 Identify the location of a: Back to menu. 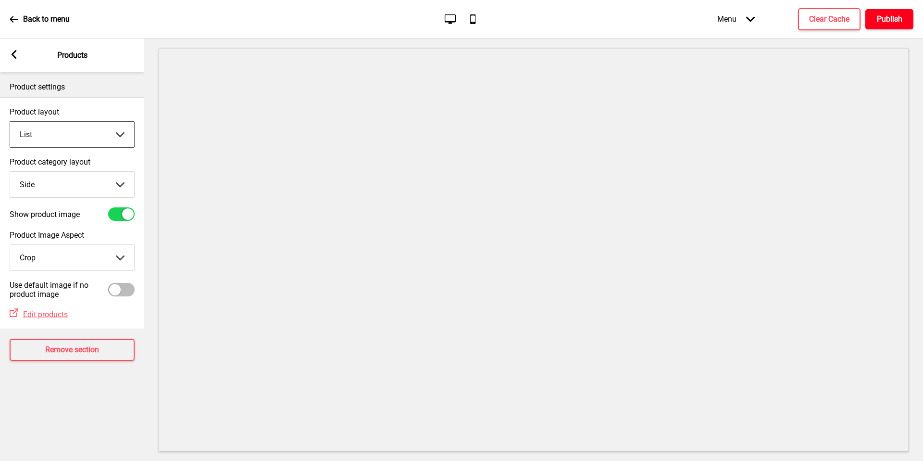
(39, 19).